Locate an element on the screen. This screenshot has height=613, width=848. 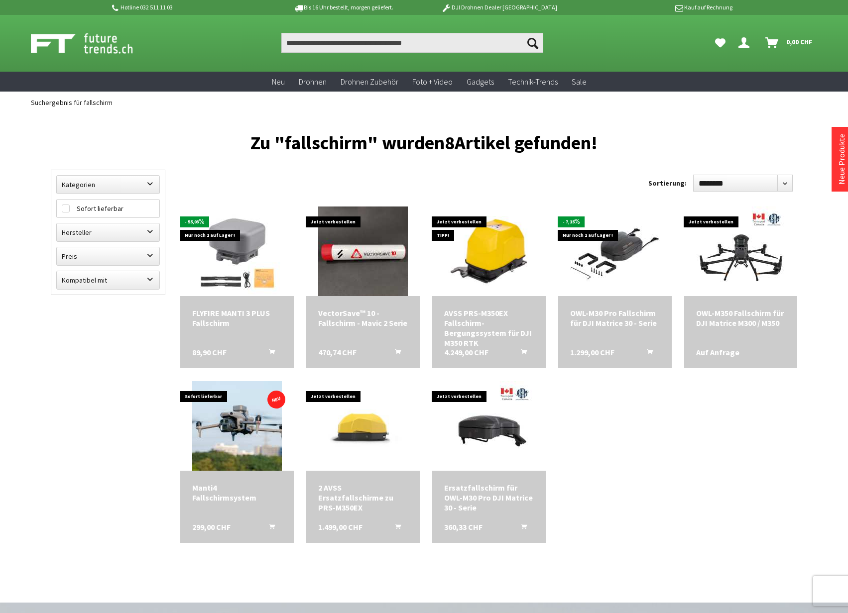
div: Manti4 Fallschirmsystem is located at coordinates (237, 493).